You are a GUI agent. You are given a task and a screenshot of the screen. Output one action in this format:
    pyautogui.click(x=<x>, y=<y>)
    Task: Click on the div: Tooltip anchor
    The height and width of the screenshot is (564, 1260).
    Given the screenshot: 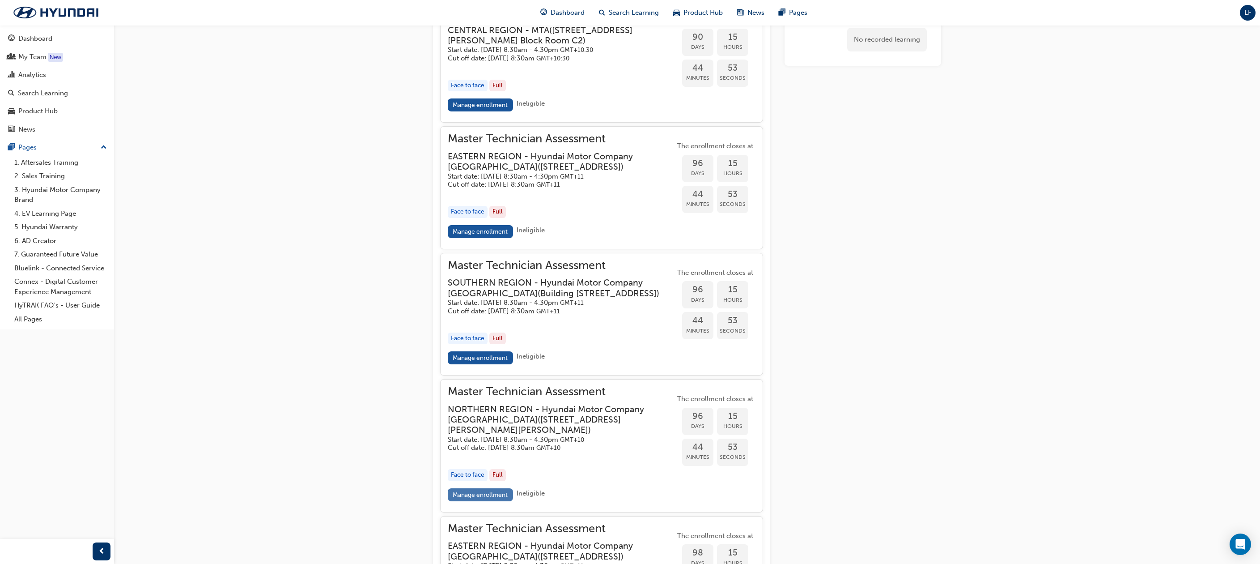 What is the action you would take?
    pyautogui.click(x=55, y=57)
    